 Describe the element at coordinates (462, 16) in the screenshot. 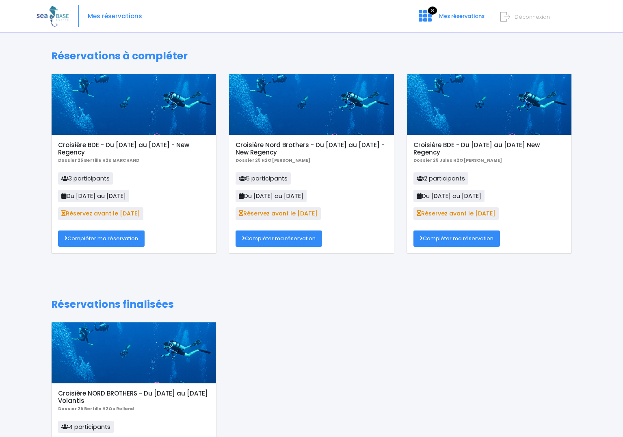

I see `span: Mes réservations` at that location.